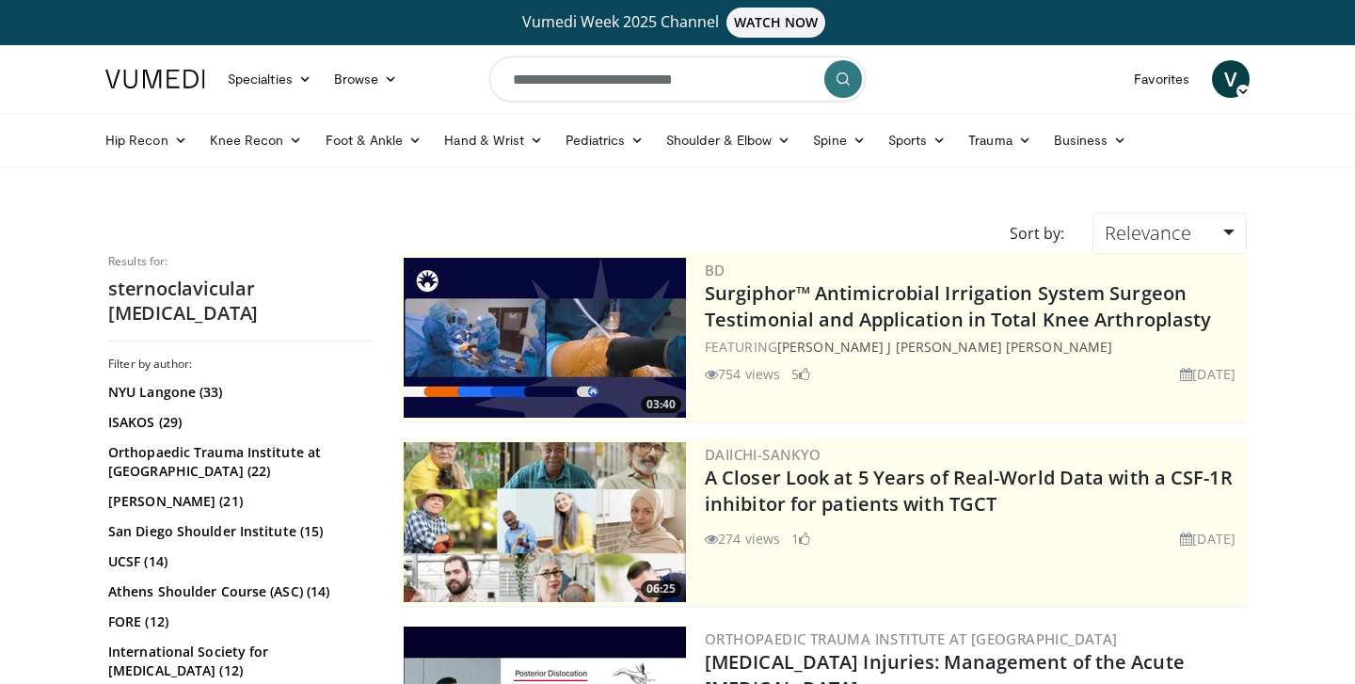  What do you see at coordinates (801, 538) in the screenshot?
I see `li: 1` at bounding box center [801, 538].